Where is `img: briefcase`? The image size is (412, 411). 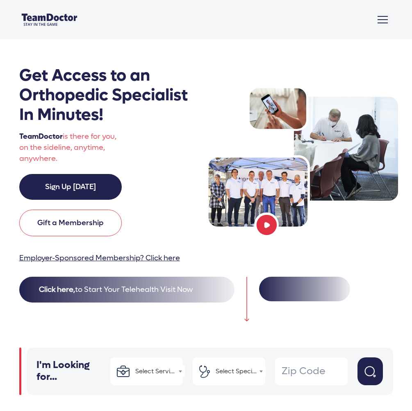 img: briefcase is located at coordinates (123, 372).